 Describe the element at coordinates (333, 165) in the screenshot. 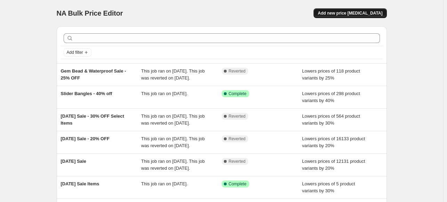

I see `span: Lowers prices of 12131 product variants by 20%` at that location.